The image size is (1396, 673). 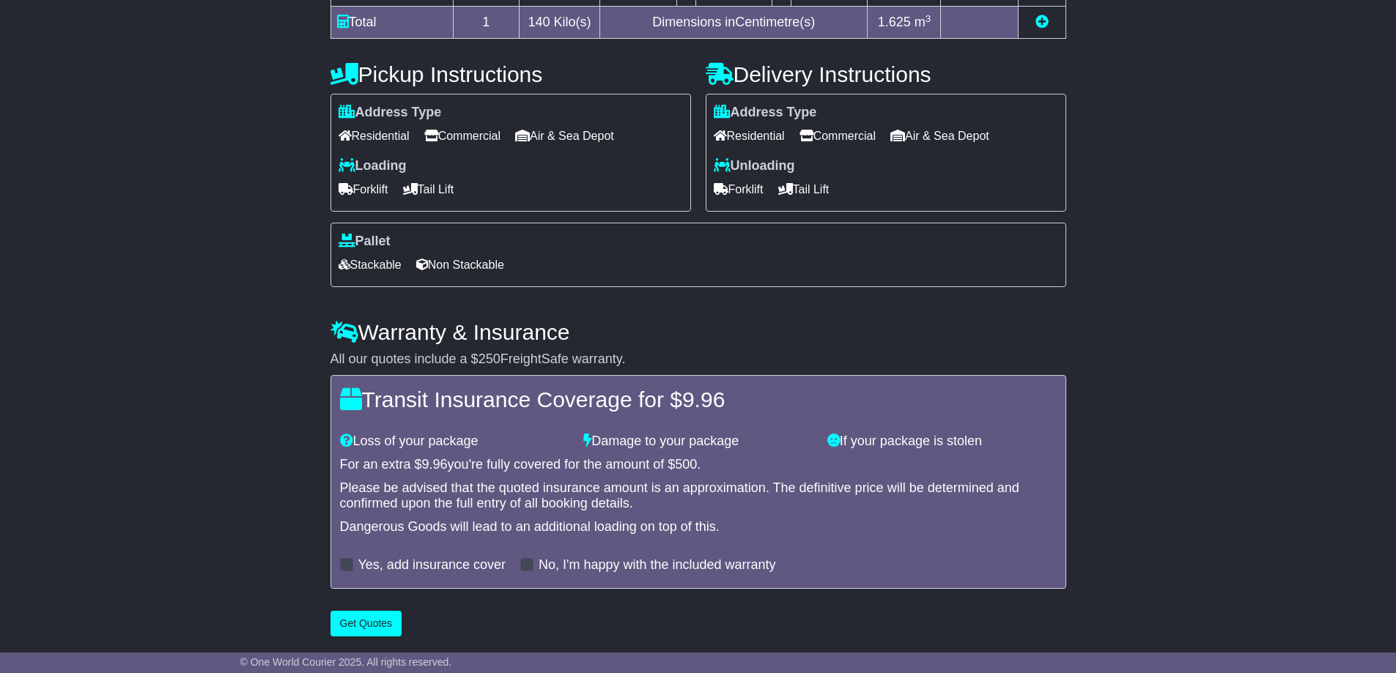 I want to click on label: No, I'm happy with the included warranty, so click(x=657, y=566).